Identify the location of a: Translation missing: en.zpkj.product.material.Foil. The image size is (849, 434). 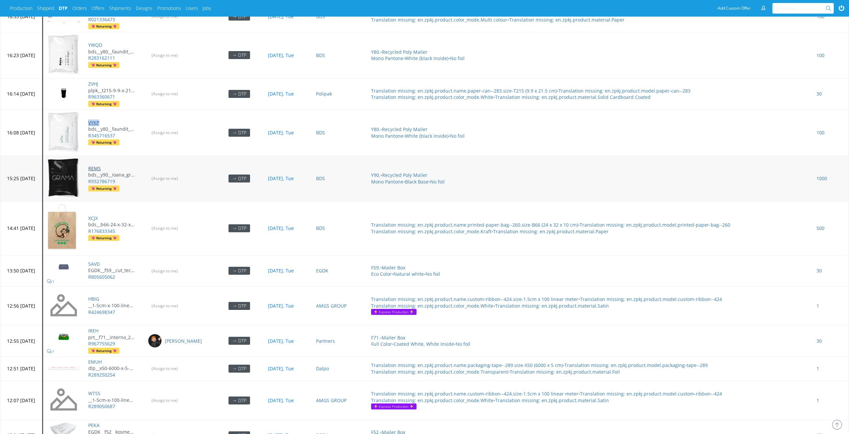
(565, 371).